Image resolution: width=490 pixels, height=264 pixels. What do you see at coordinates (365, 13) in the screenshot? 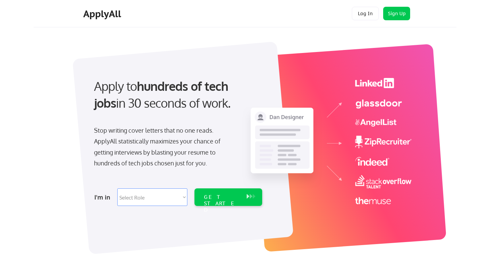
I see `button: Log In` at bounding box center [365, 13].